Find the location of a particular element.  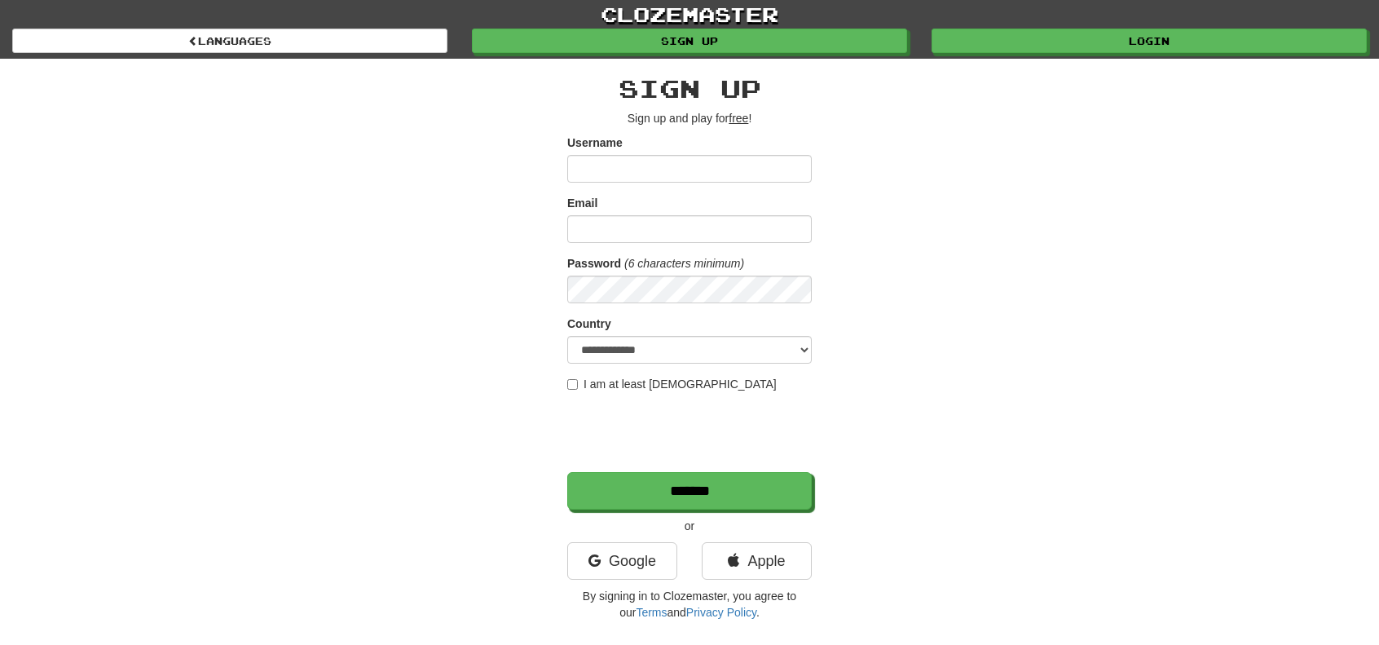

h2: Sign up is located at coordinates (689, 88).